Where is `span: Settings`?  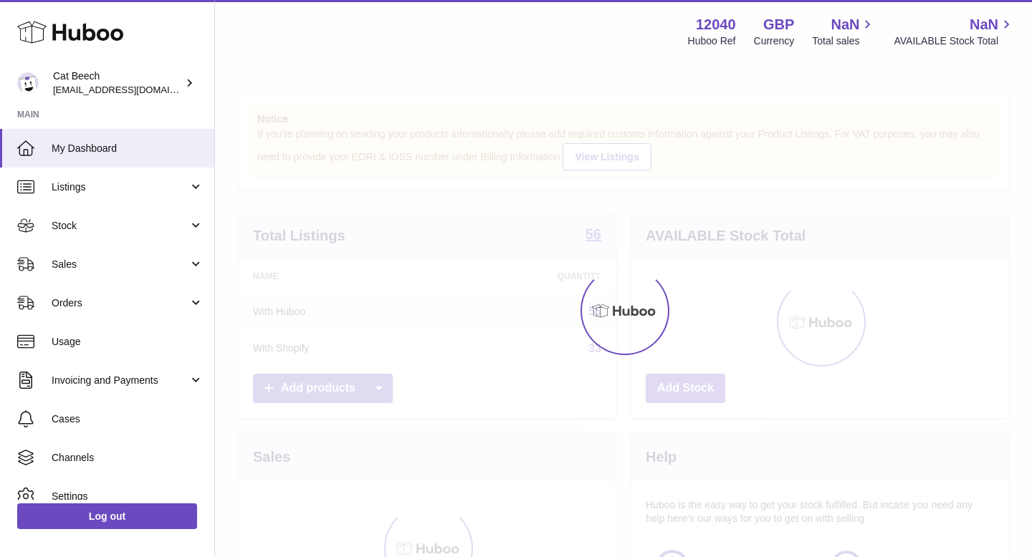 span: Settings is located at coordinates (128, 497).